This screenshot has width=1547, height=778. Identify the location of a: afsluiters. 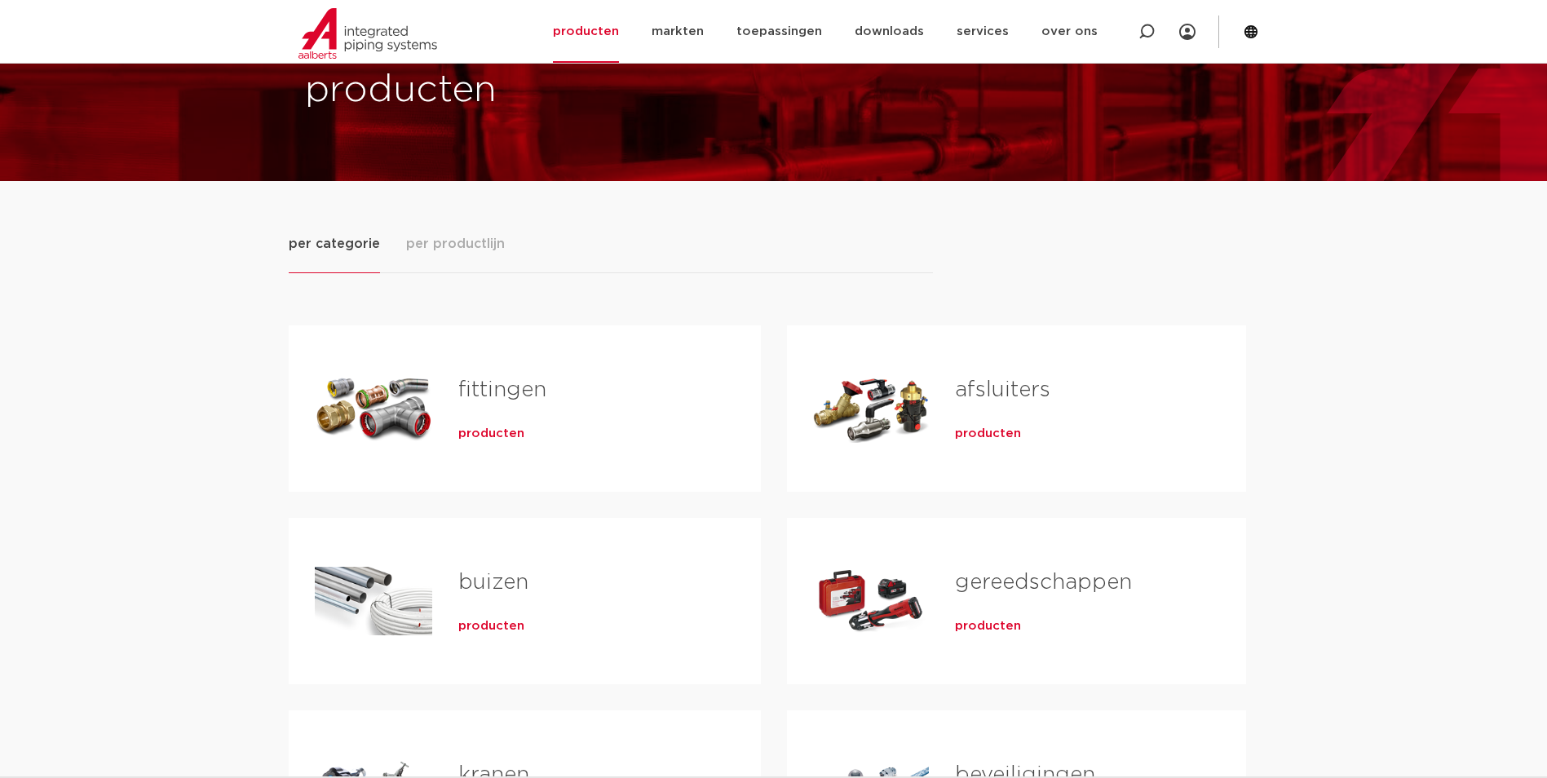
(1002, 390).